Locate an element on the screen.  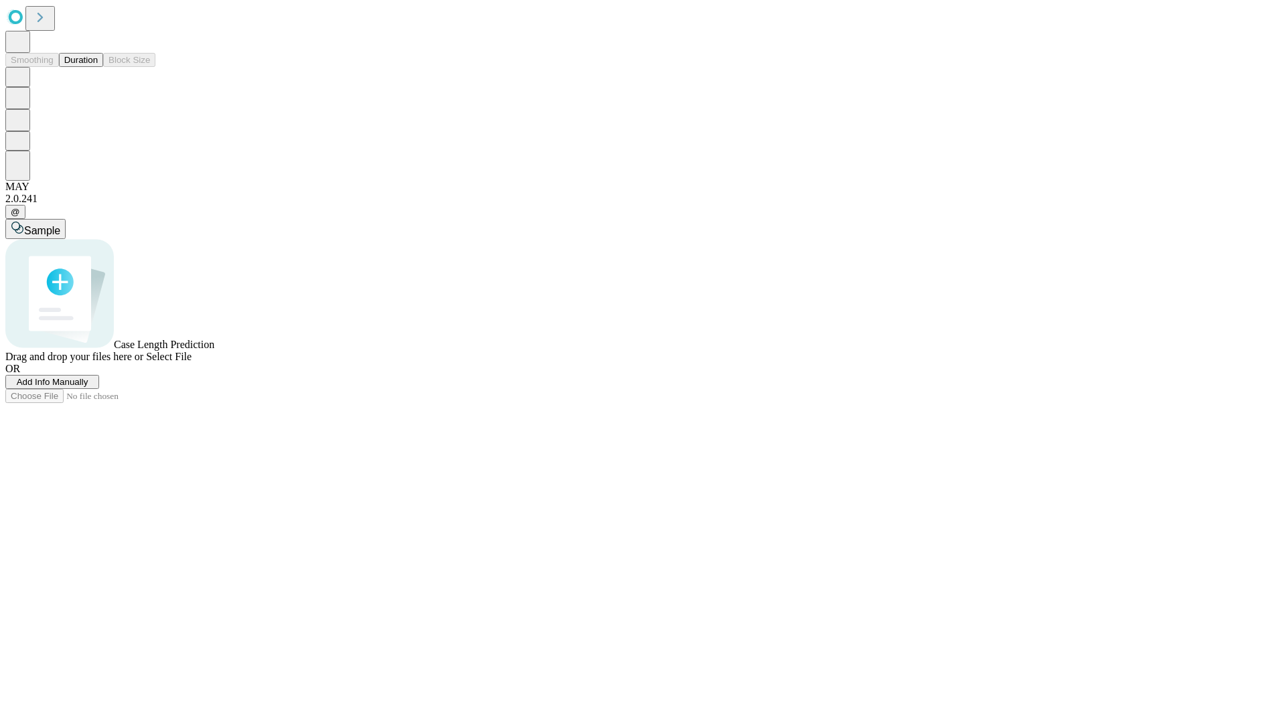
div: 2.0.241 is located at coordinates (643, 199).